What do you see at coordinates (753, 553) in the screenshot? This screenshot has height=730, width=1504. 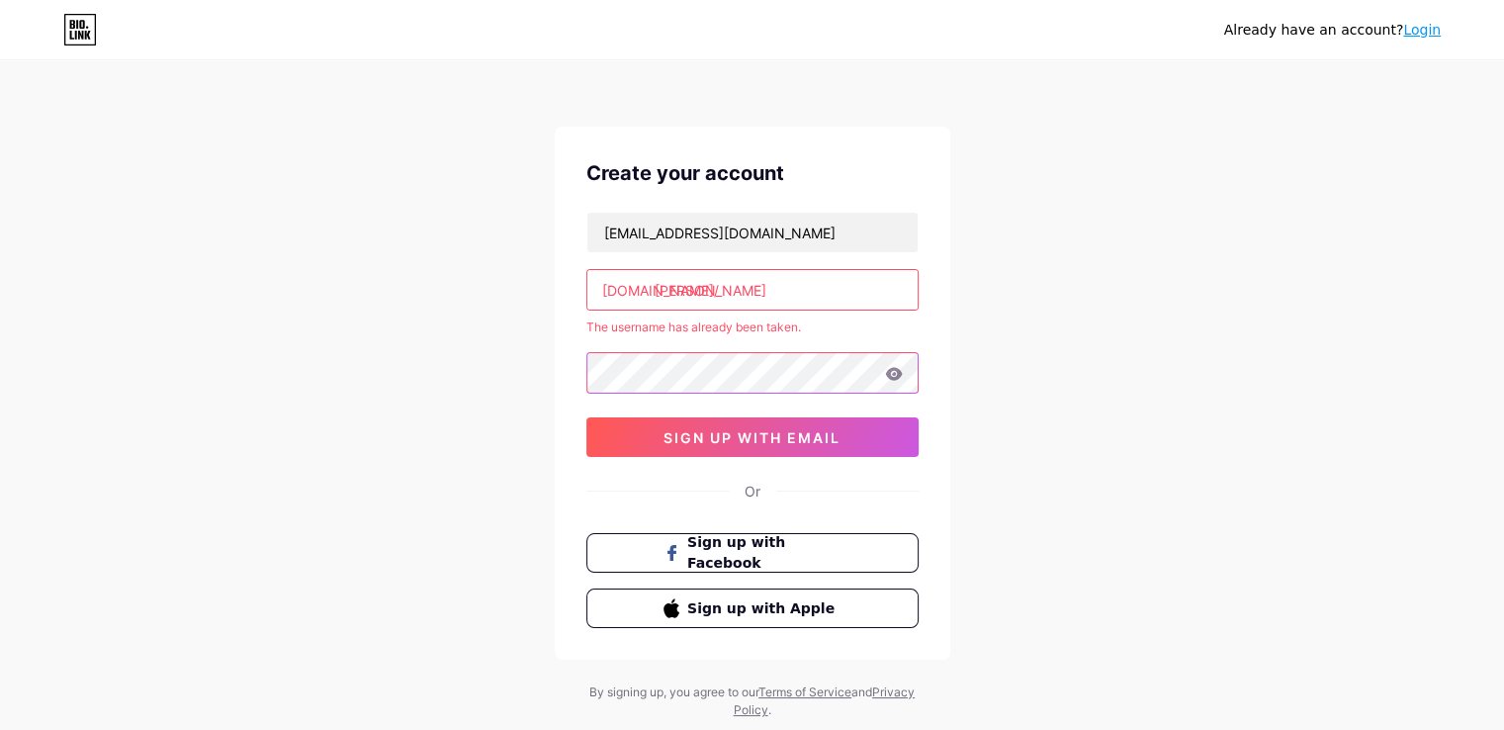 I see `button: Sign up with Facebook` at bounding box center [753, 553].